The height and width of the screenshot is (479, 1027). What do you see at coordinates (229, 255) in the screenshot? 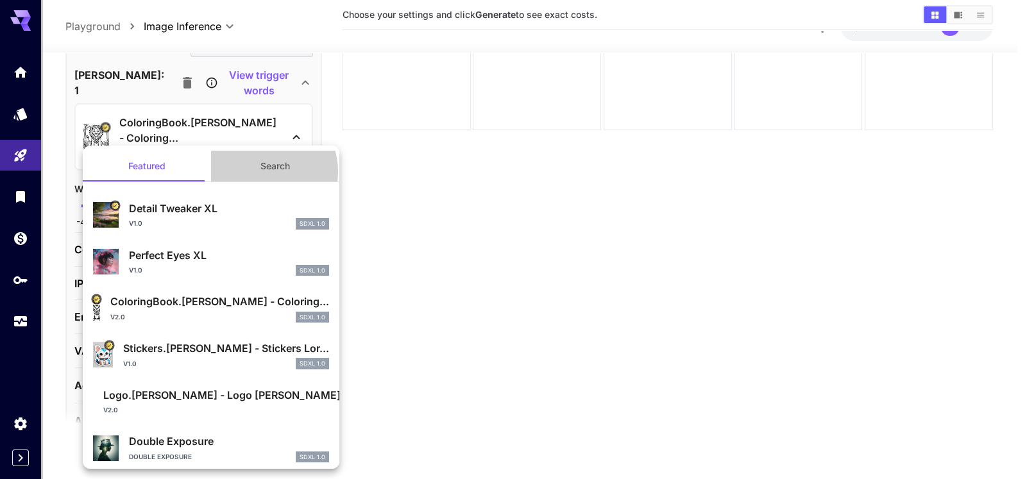
I see `p: Perfect Eyes XL` at bounding box center [229, 255].